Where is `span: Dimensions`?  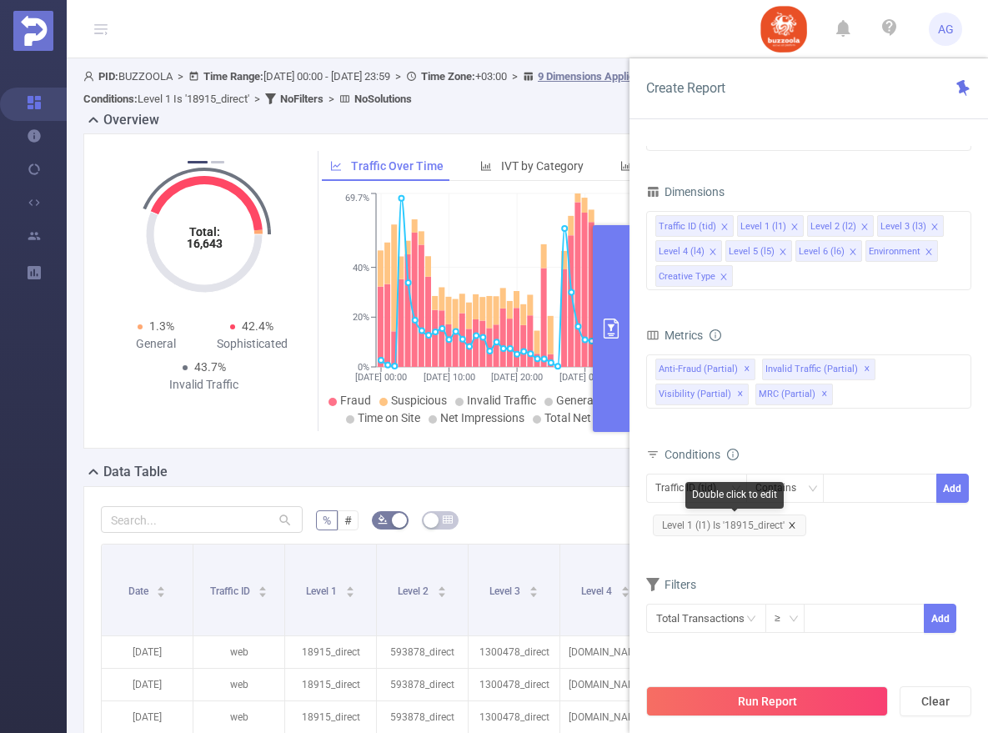
span: Dimensions is located at coordinates (686, 192).